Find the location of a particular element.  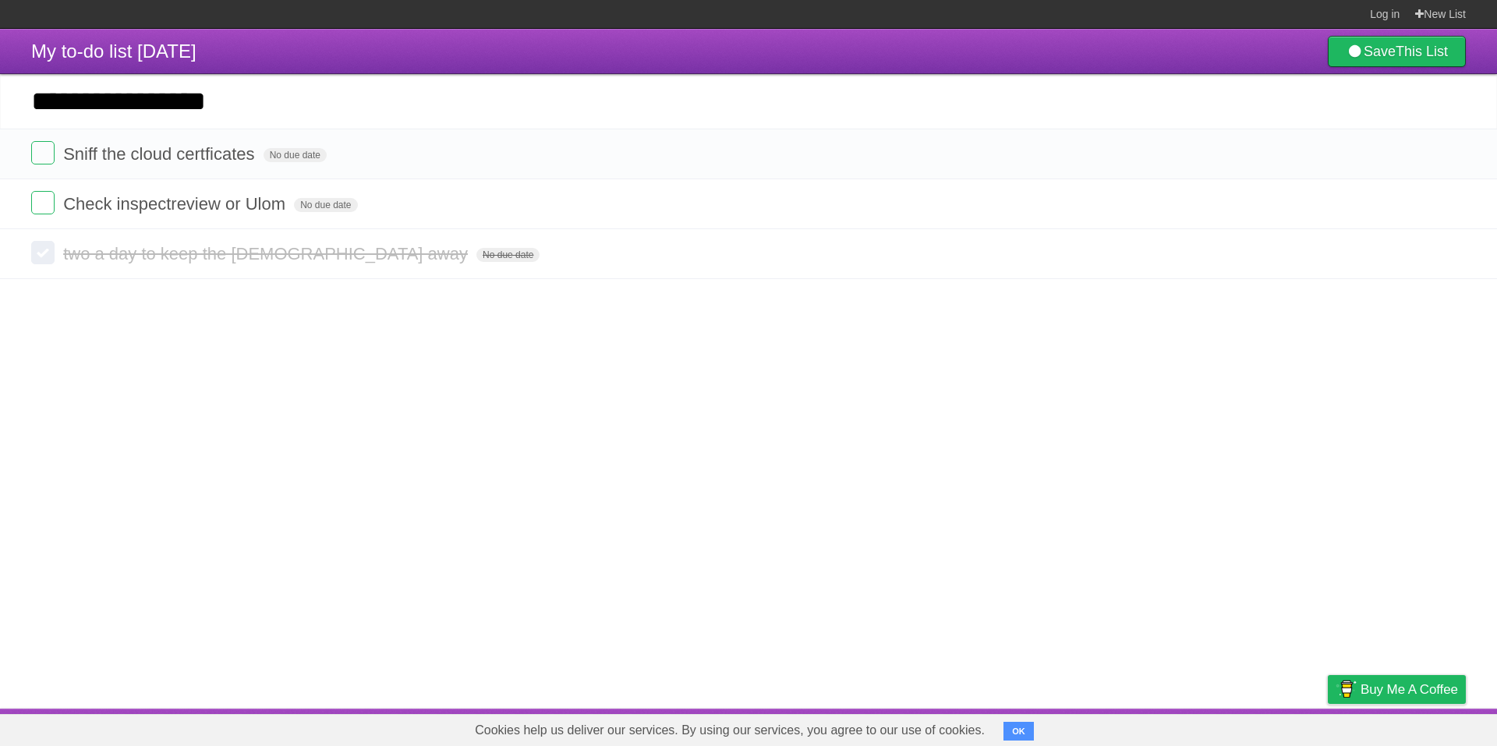

span: Cookies help us deliver our services. By using our services, you agree to our use of cookies. is located at coordinates (730, 730).